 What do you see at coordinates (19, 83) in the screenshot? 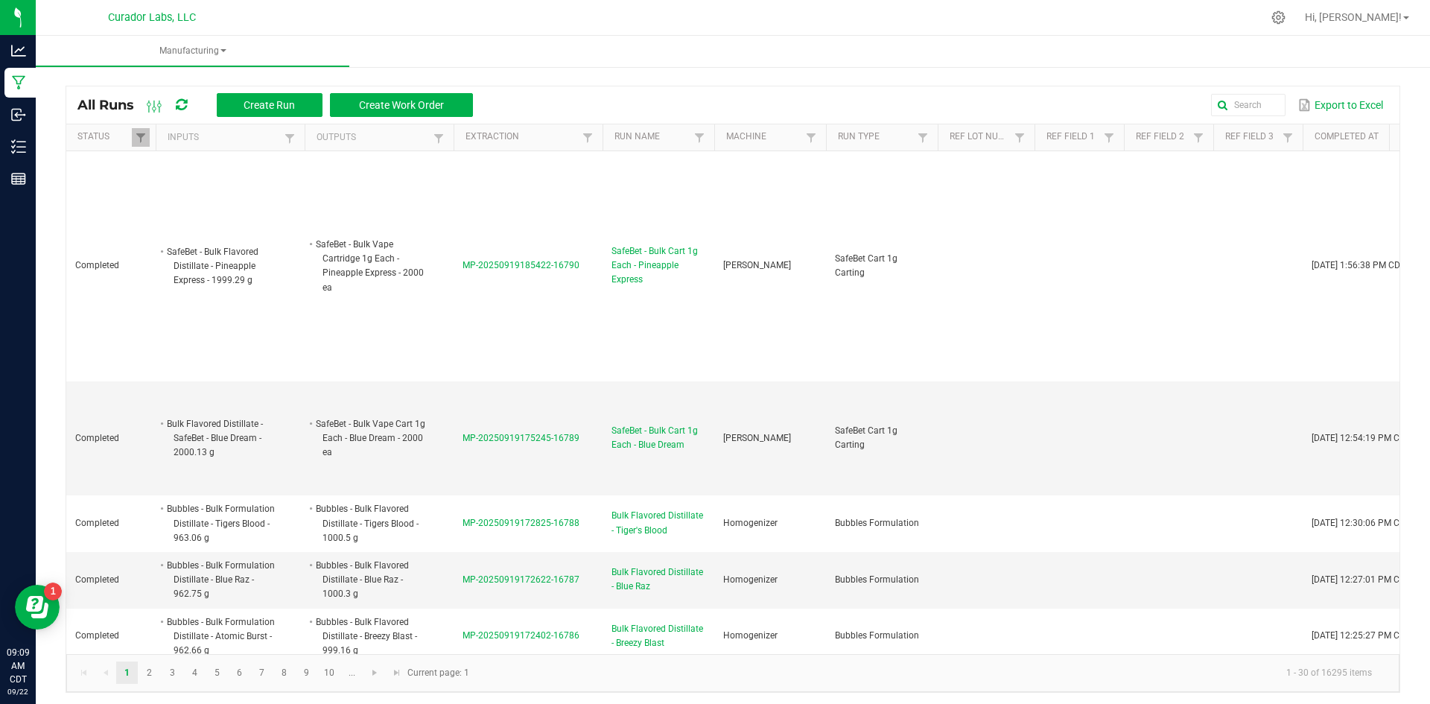
I see `inline-svg: Manufacturing` at bounding box center [19, 83].